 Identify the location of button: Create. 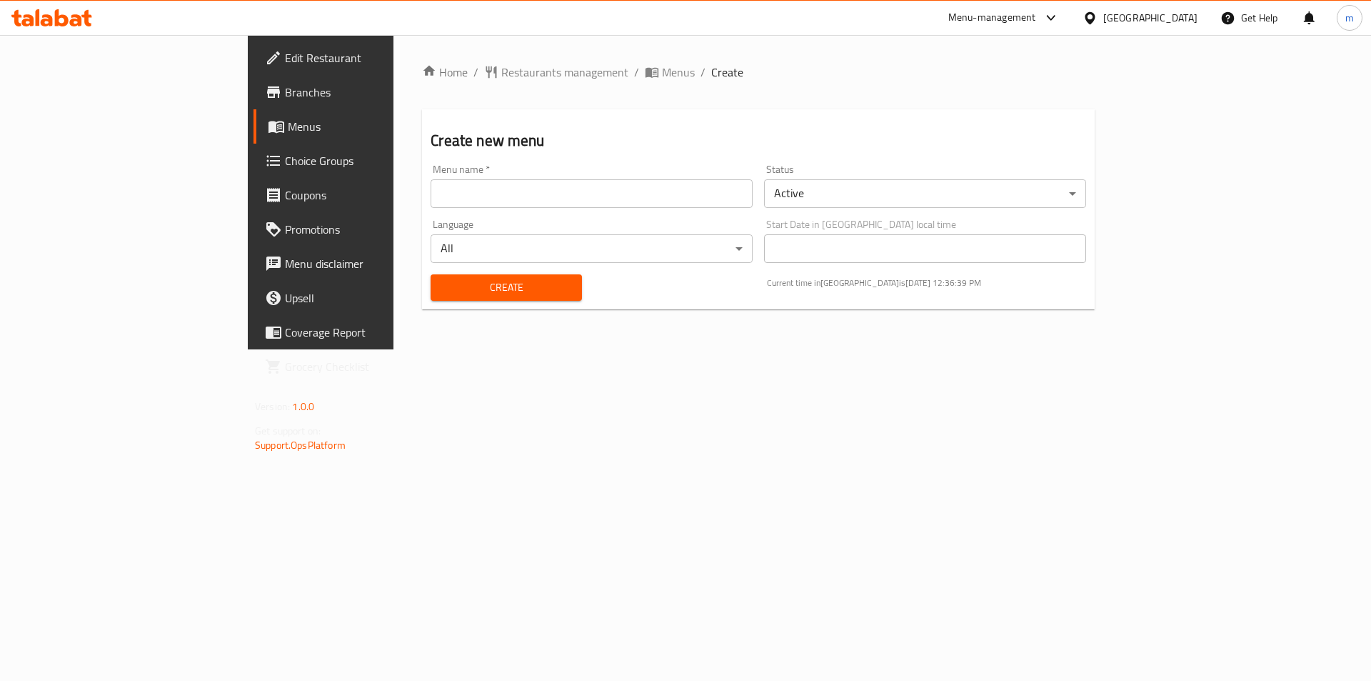
(506, 287).